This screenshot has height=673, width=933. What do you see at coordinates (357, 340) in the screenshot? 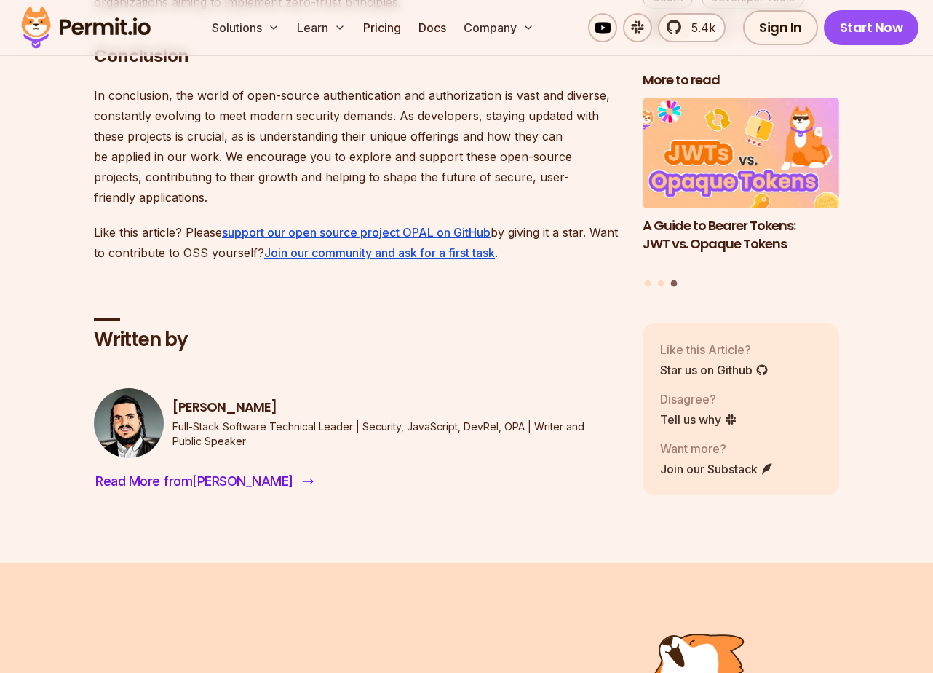
I see `h2: Written by` at bounding box center [357, 340].